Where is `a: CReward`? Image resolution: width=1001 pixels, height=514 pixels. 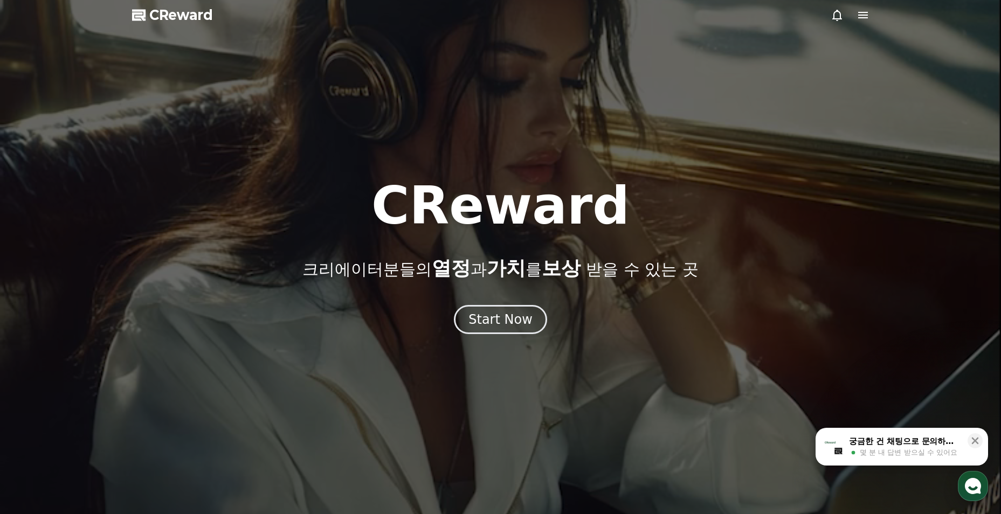 a: CReward is located at coordinates (173, 15).